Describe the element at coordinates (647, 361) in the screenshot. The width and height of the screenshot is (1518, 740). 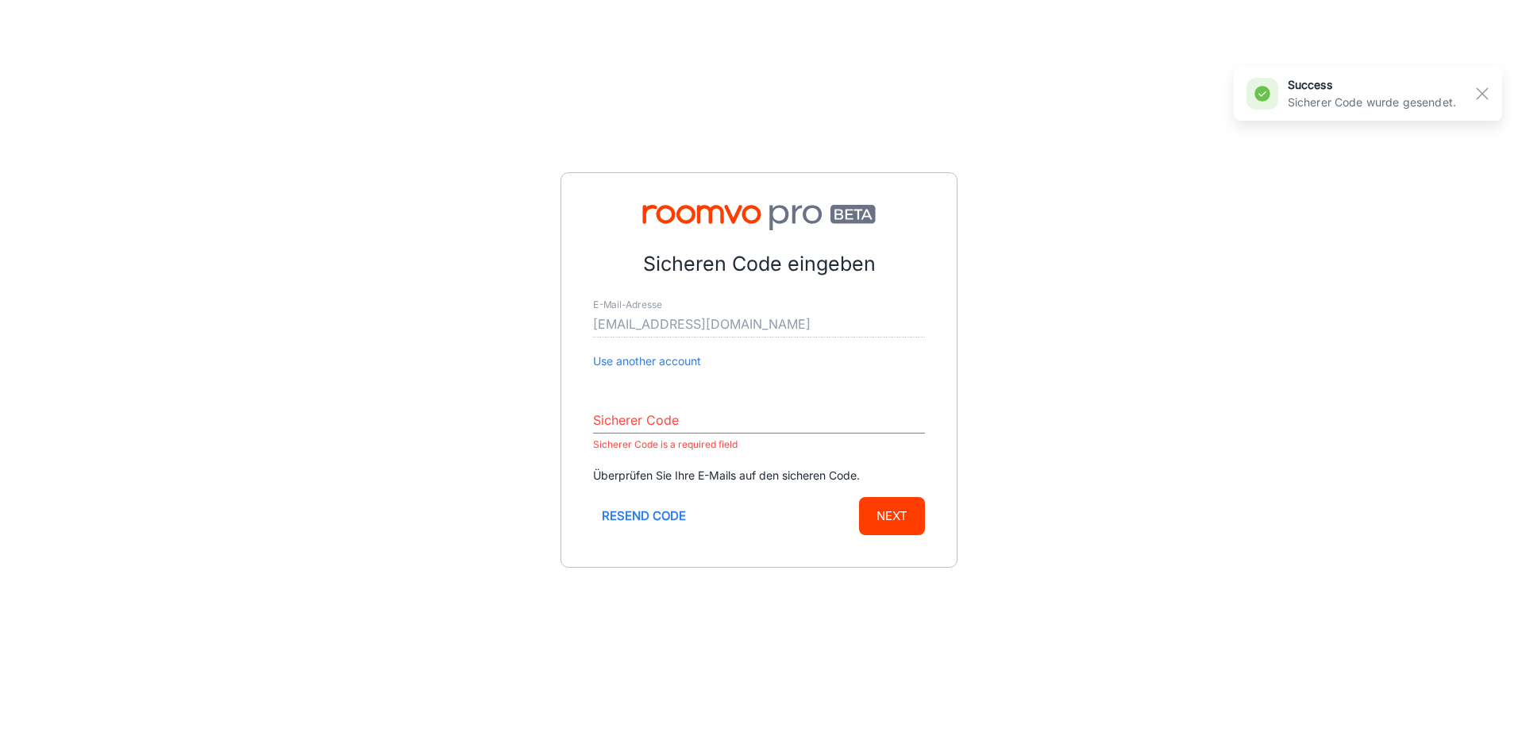
I see `button: Use another account` at that location.